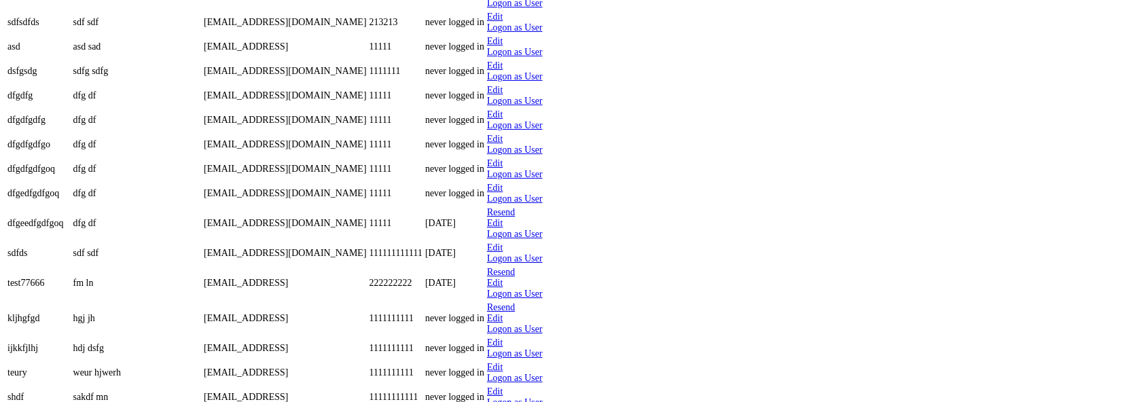 Image resolution: width=1141 pixels, height=402 pixels. Describe the element at coordinates (39, 71) in the screenshot. I see `td: dsfgsdg` at that location.